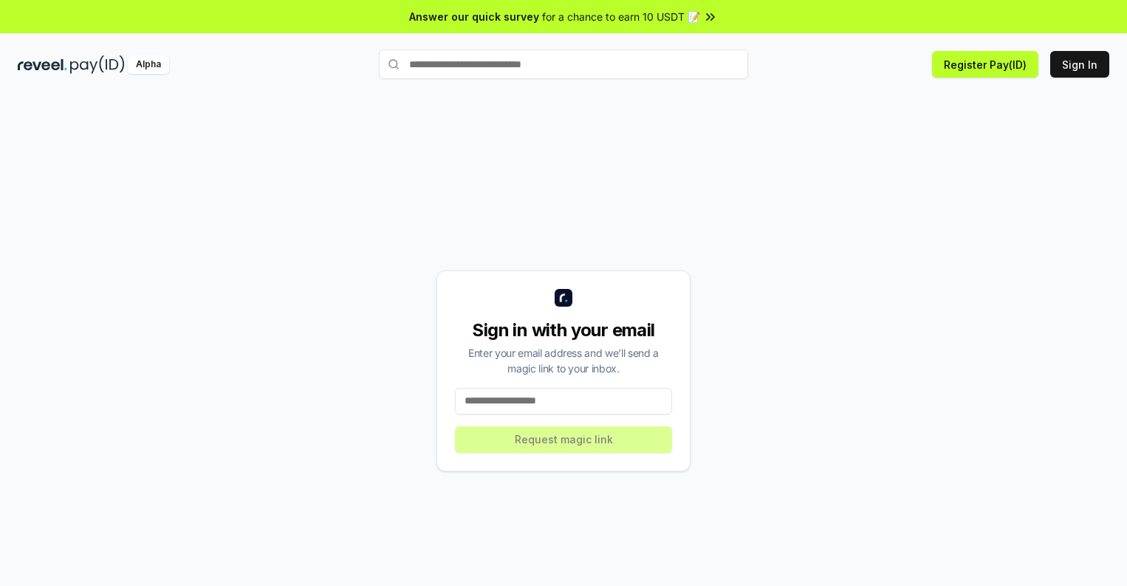 This screenshot has height=586, width=1127. Describe the element at coordinates (564, 360) in the screenshot. I see `div: Enter your email address and we’ll send a magic link to your inbox.` at that location.